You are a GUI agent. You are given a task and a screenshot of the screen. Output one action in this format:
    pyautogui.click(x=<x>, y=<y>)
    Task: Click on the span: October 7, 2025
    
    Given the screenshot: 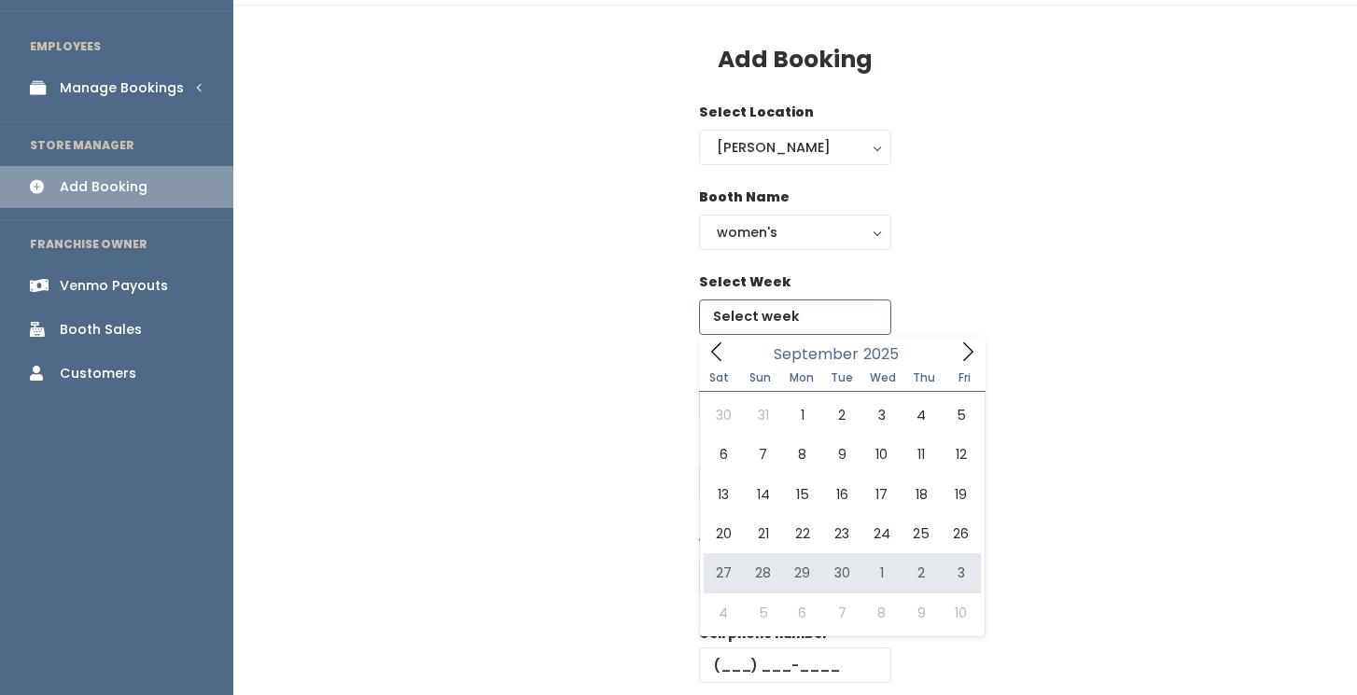 What is the action you would take?
    pyautogui.click(x=842, y=613)
    